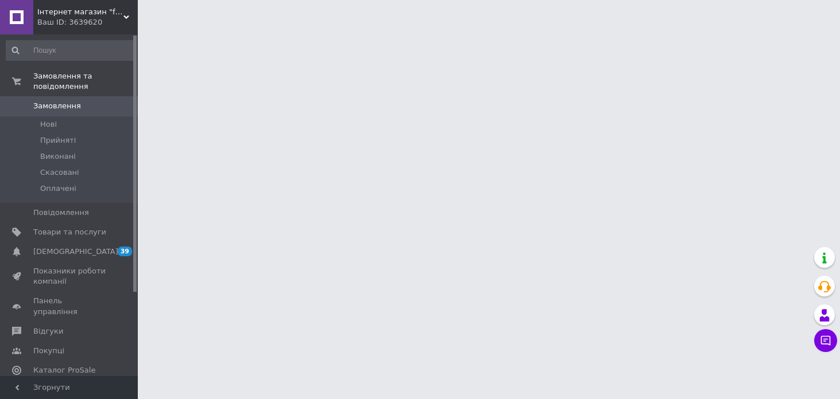 This screenshot has height=399, width=840. I want to click on span: Повідомлення, so click(61, 213).